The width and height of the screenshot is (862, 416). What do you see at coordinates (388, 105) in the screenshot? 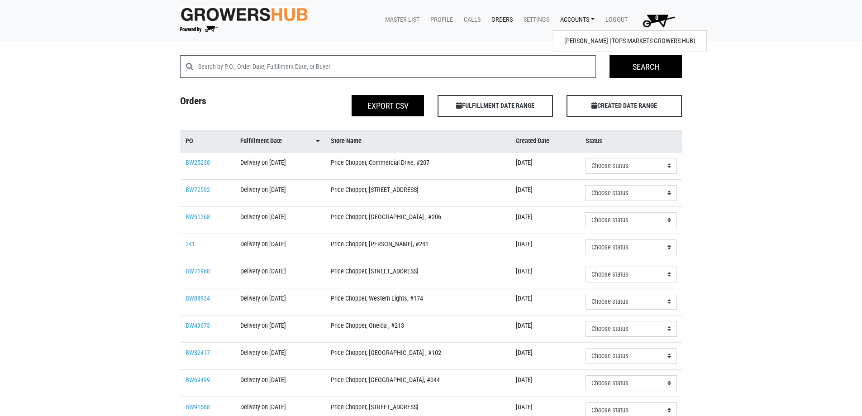
I see `button: Export CSV` at bounding box center [388, 105].